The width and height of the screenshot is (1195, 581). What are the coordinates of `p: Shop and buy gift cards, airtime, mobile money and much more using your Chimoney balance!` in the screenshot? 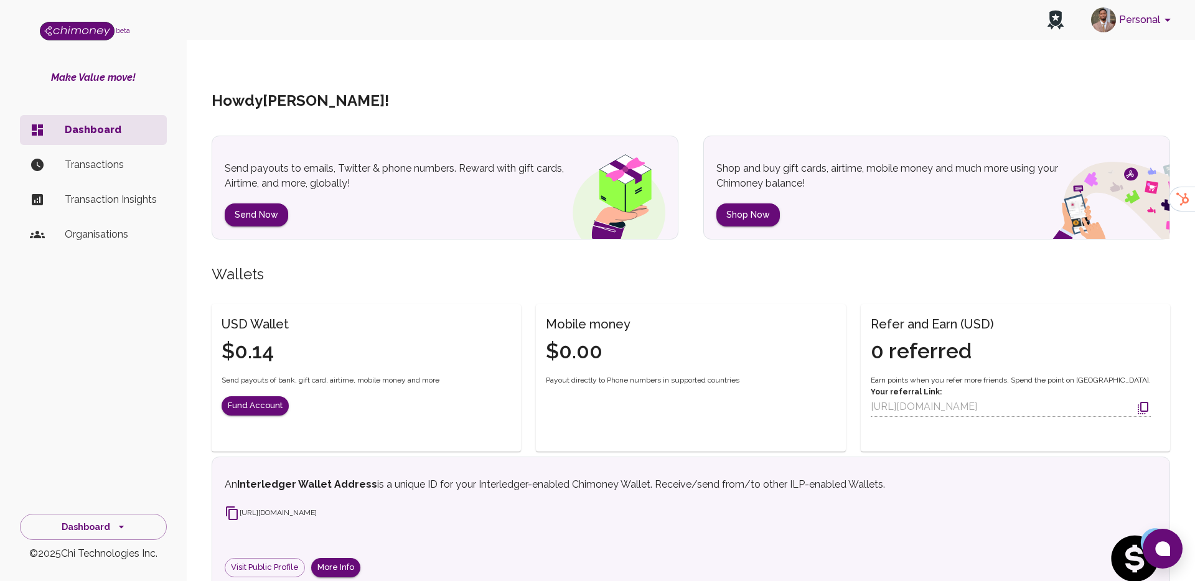 It's located at (900, 176).